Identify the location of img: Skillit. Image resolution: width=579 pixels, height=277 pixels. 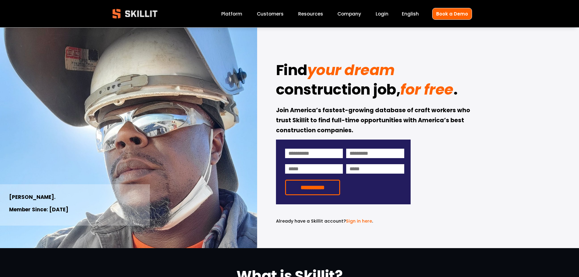
(135, 14).